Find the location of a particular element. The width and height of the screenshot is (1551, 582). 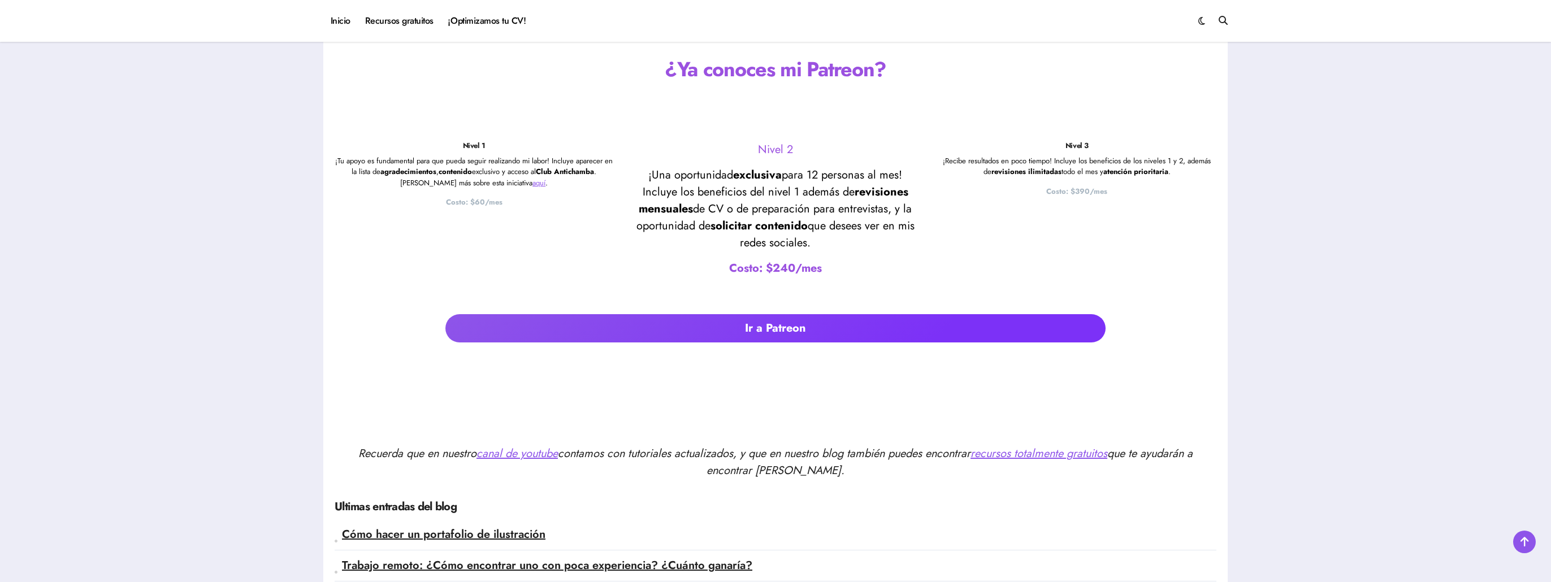

strong: atención prioritaria is located at coordinates (1136, 171).